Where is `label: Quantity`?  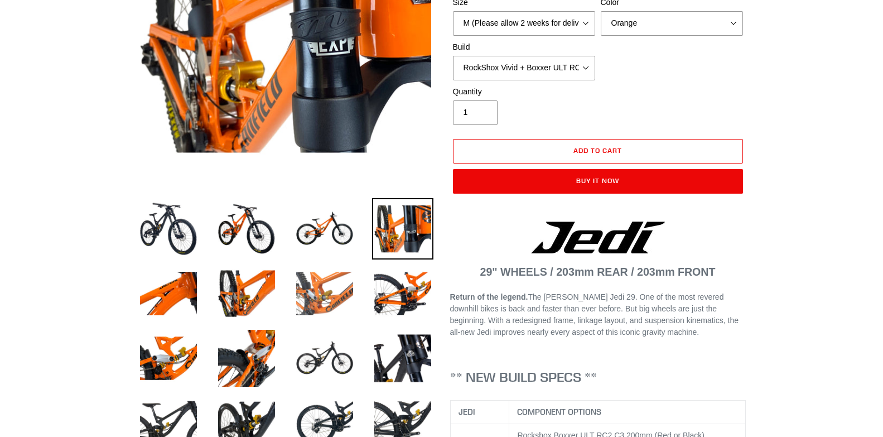
label: Quantity is located at coordinates (524, 91).